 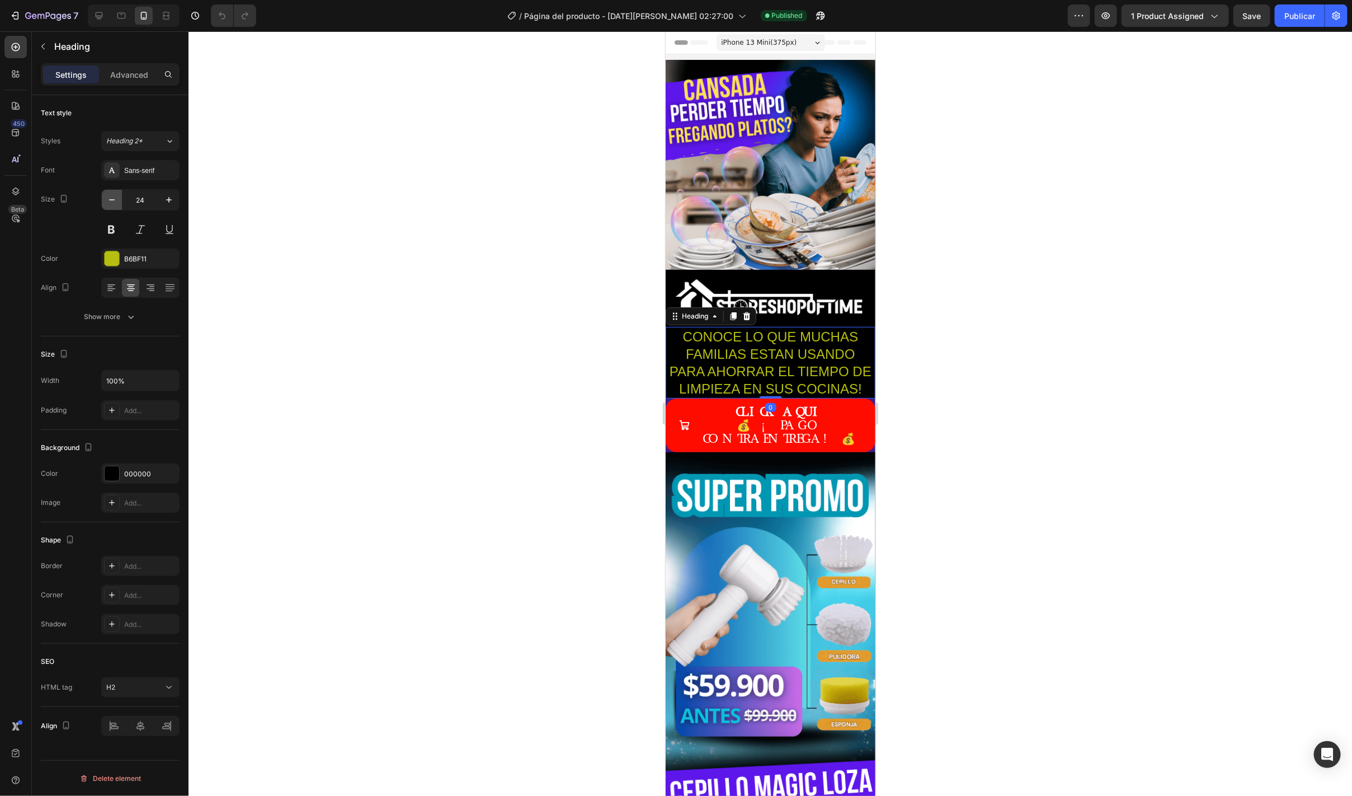 I want to click on div: Width, so click(x=50, y=380).